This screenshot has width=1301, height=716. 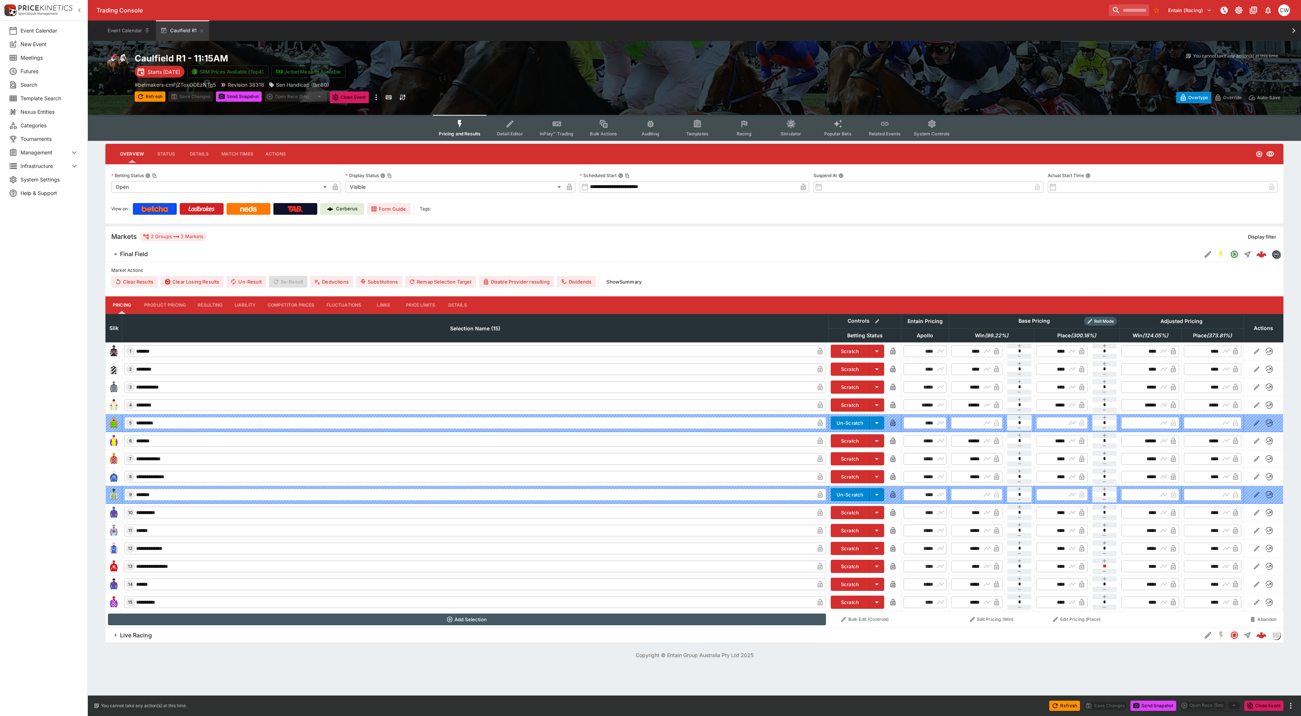 What do you see at coordinates (276, 154) in the screenshot?
I see `button: Actions` at bounding box center [276, 154].